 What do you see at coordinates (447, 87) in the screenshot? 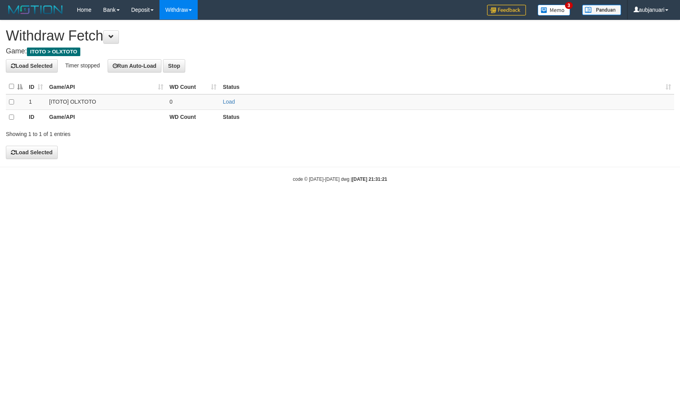
I see `th: Status: activate to sort column ascending` at bounding box center [447, 87].